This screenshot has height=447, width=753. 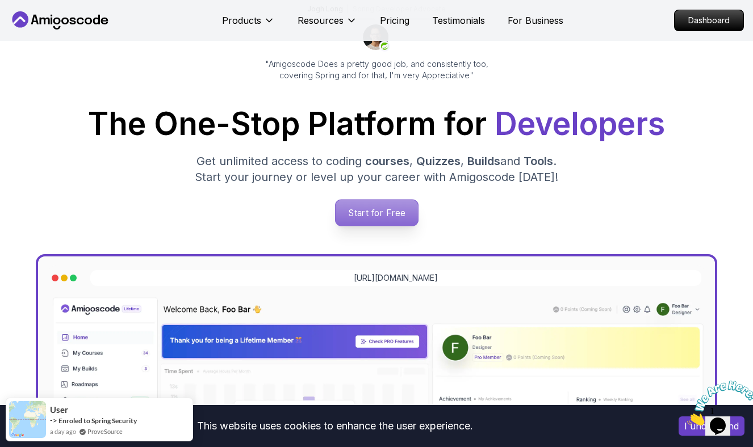 I want to click on p: Testimonials, so click(x=458, y=20).